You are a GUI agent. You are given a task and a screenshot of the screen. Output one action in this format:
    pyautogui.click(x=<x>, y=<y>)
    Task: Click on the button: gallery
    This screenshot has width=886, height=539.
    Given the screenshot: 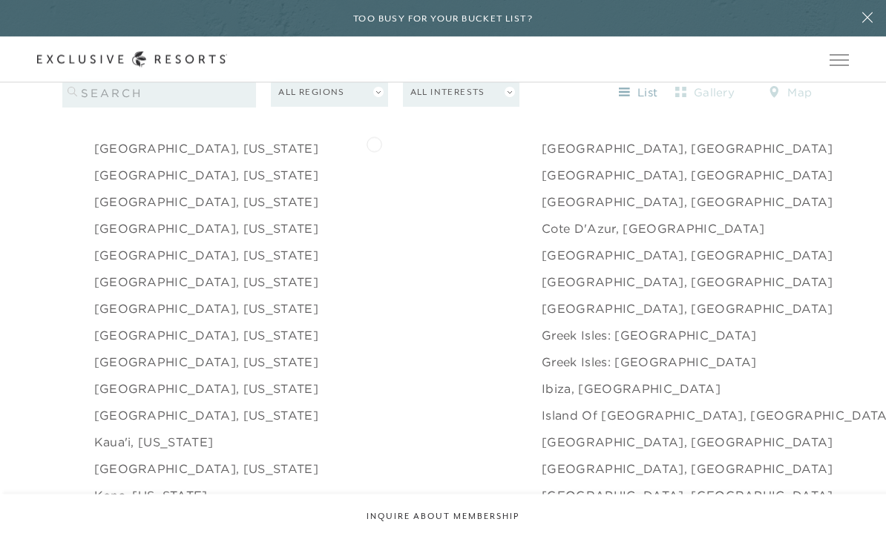 What is the action you would take?
    pyautogui.click(x=705, y=93)
    